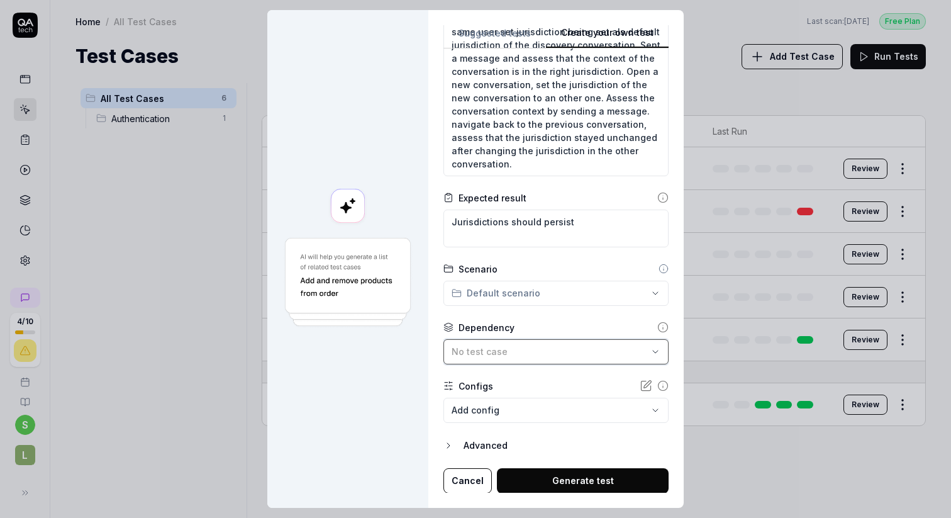 The image size is (951, 518). What do you see at coordinates (486, 327) in the screenshot?
I see `div: Dependency` at bounding box center [486, 327].